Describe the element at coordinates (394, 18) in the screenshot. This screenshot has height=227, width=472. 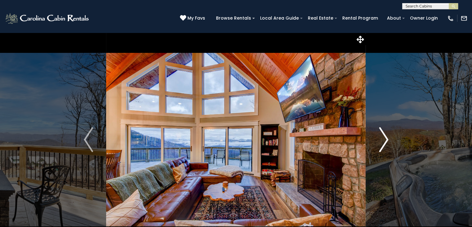
I see `a: About` at that location.